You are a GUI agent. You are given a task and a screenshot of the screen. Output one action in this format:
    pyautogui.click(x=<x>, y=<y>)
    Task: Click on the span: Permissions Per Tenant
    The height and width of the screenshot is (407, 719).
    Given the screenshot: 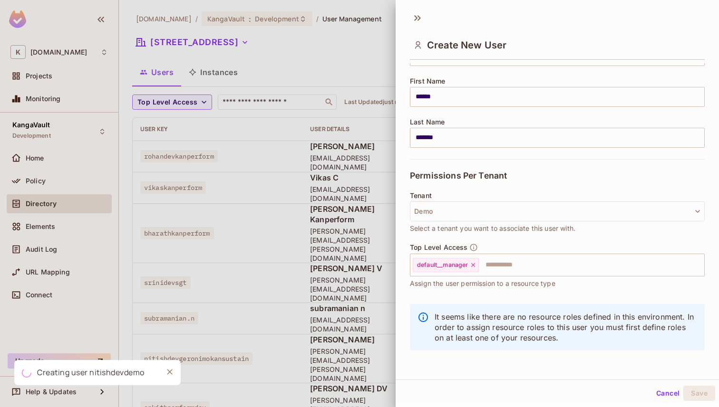 What is the action you would take?
    pyautogui.click(x=458, y=176)
    